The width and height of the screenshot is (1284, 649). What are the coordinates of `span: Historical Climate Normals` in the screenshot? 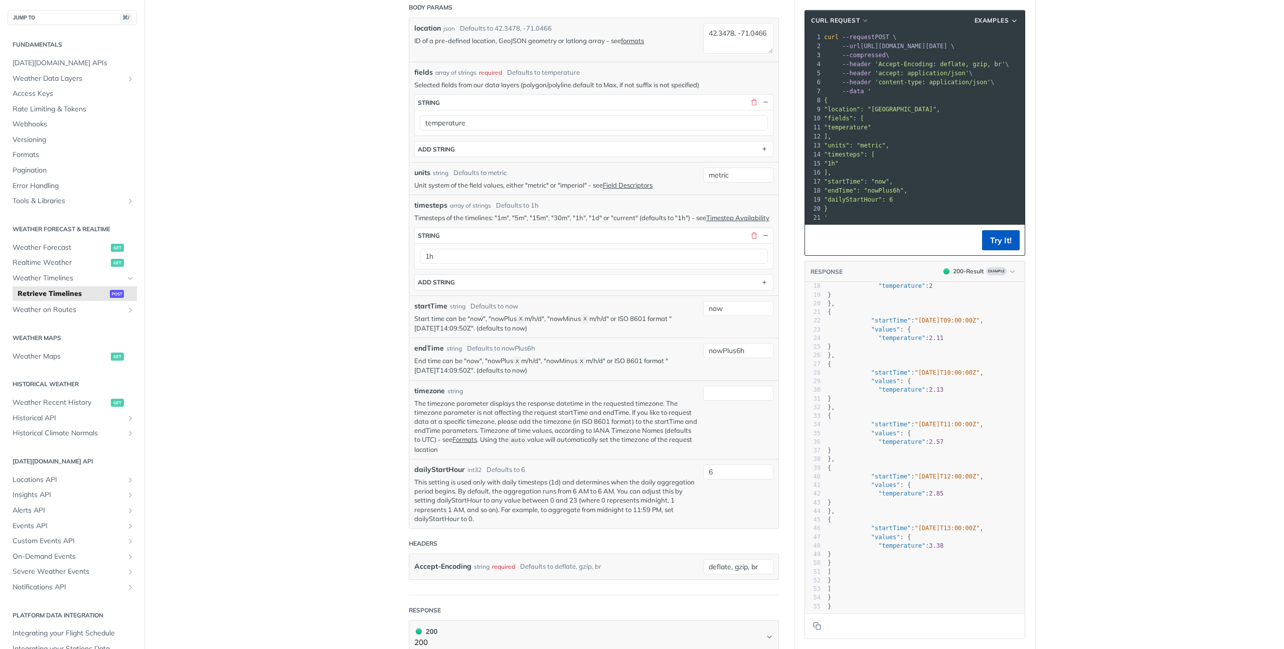 It's located at (68, 433).